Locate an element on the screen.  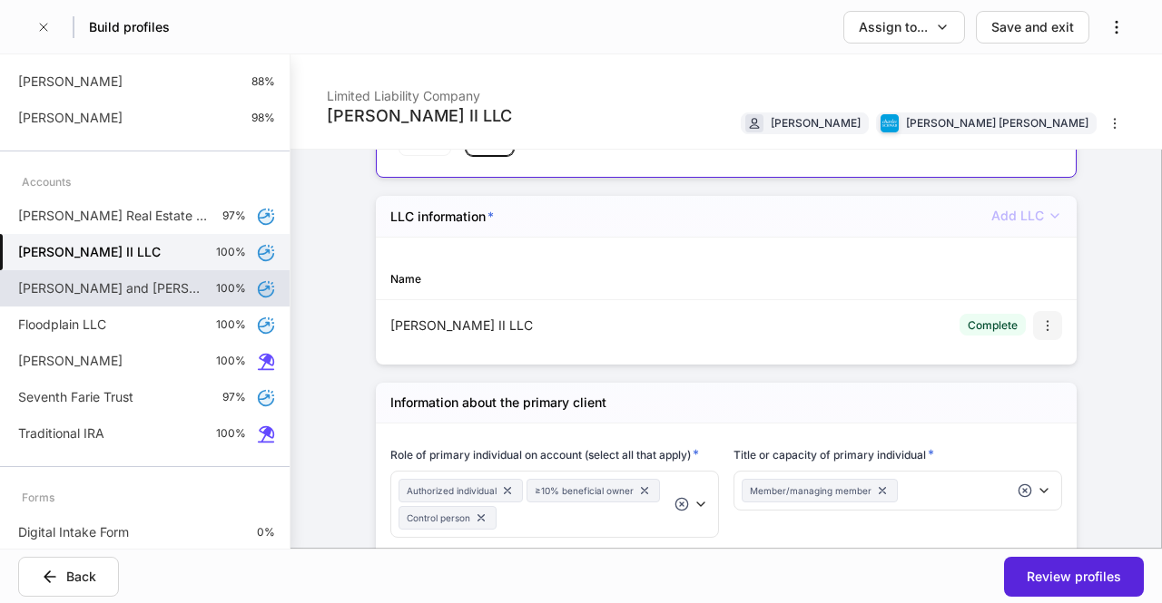
h6: Title or capacity of primary individual is located at coordinates (833, 455).